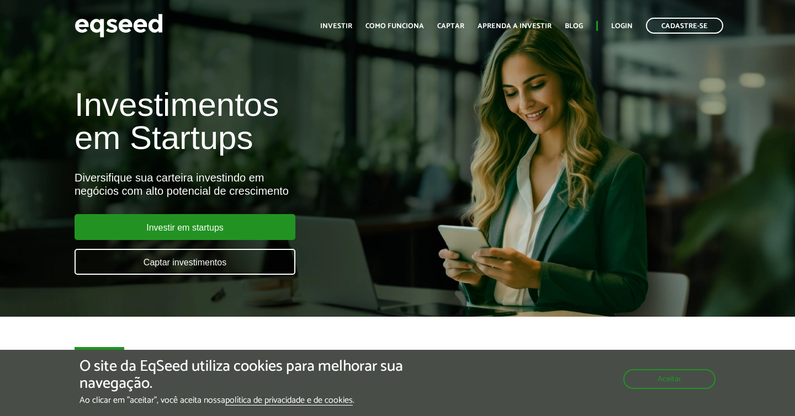 This screenshot has width=795, height=416. I want to click on a: Captar, so click(450, 26).